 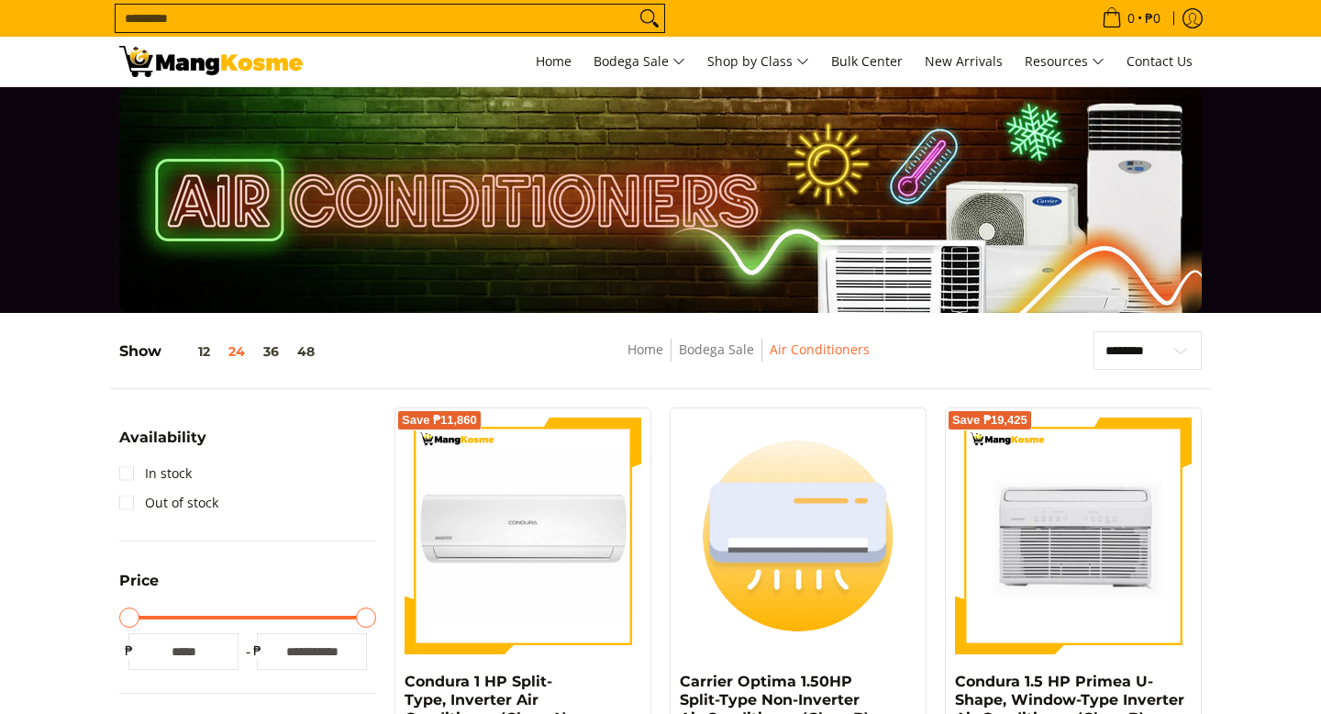 I want to click on button: Search, so click(x=649, y=18).